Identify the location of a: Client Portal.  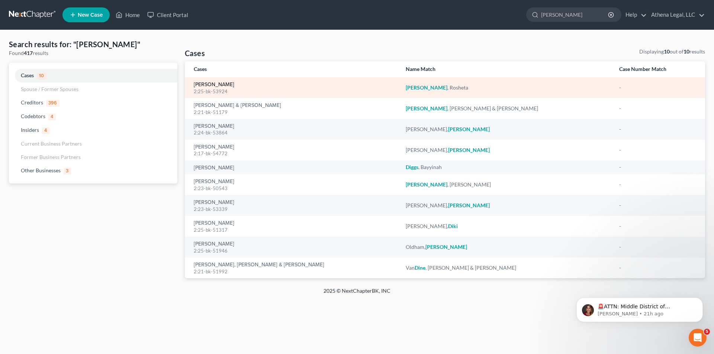
(168, 15).